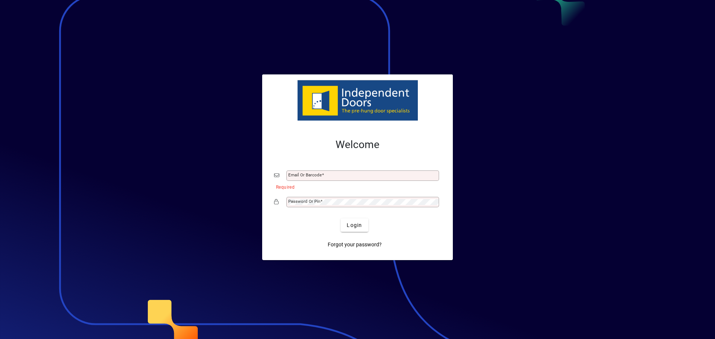 Image resolution: width=715 pixels, height=339 pixels. What do you see at coordinates (357, 145) in the screenshot?
I see `h2: Welcome` at bounding box center [357, 145].